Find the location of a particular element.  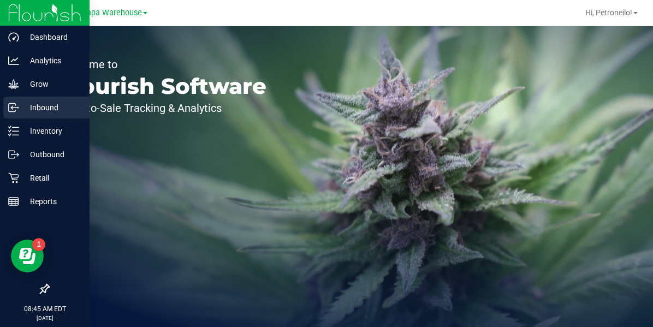

p: Retail is located at coordinates (52, 178).